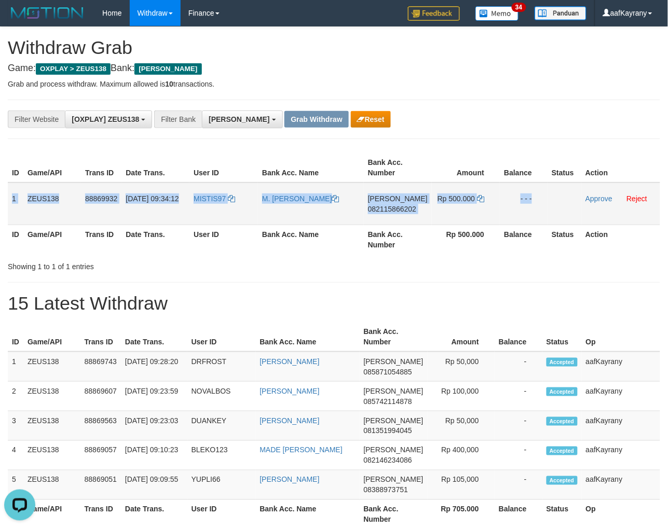  I want to click on td: Rp 100,000, so click(461, 396).